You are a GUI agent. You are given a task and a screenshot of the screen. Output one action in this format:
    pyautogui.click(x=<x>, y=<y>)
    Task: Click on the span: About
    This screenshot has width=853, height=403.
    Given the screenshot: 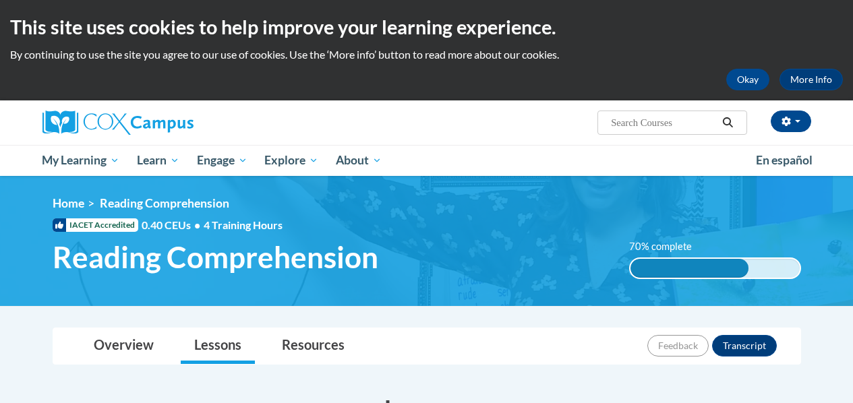 What is the action you would take?
    pyautogui.click(x=359, y=160)
    